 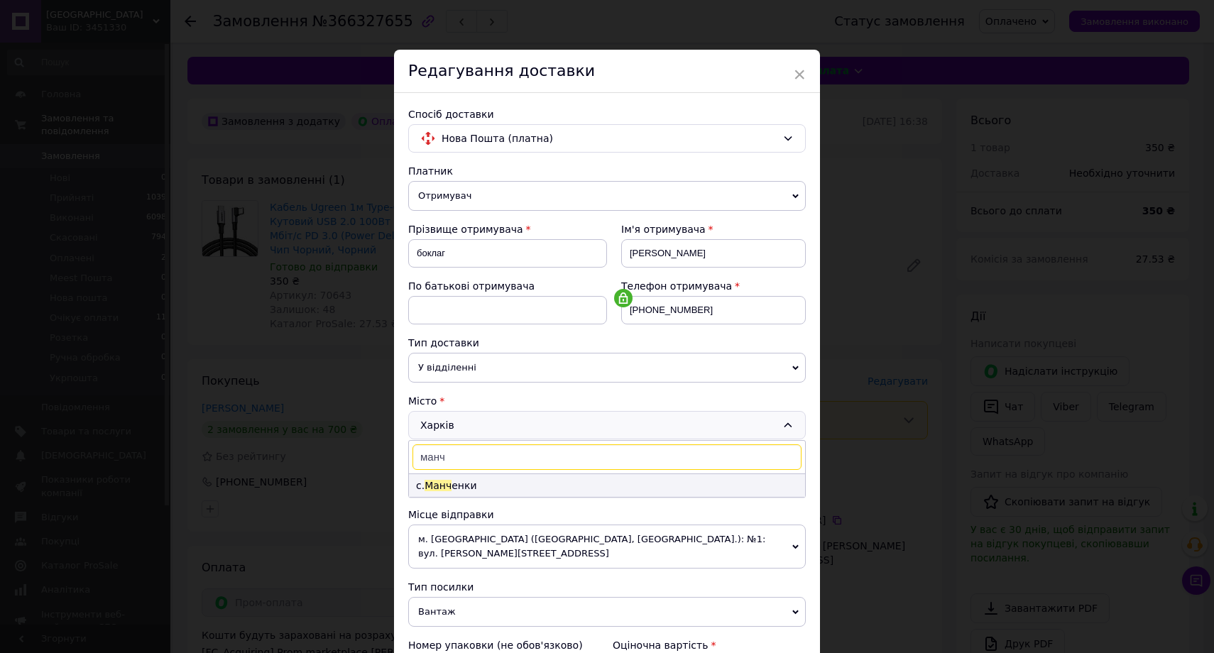 I want to click on li: с. енки, so click(x=607, y=486).